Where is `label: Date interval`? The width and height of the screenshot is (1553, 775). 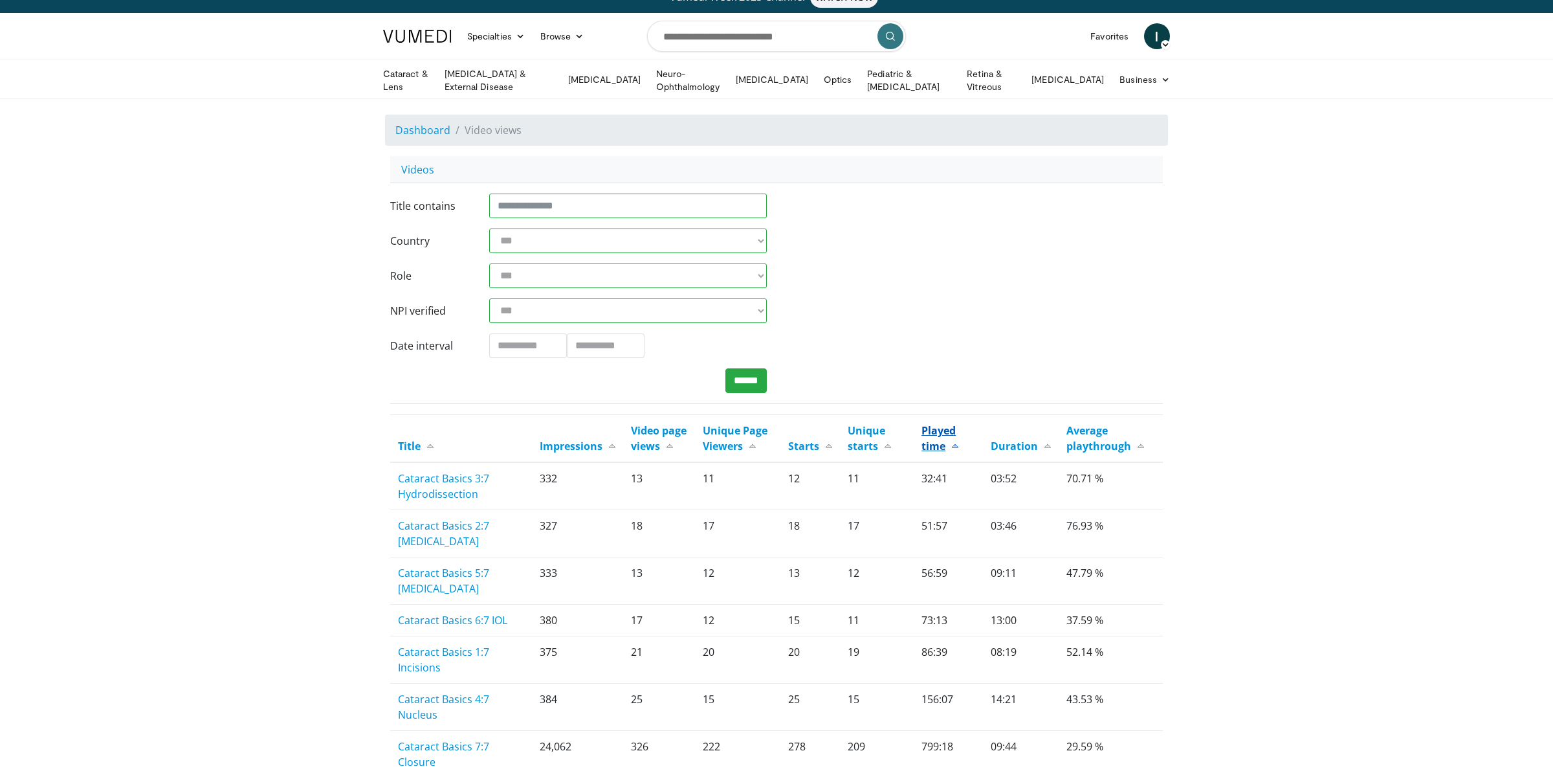 label: Date interval is located at coordinates (430, 346).